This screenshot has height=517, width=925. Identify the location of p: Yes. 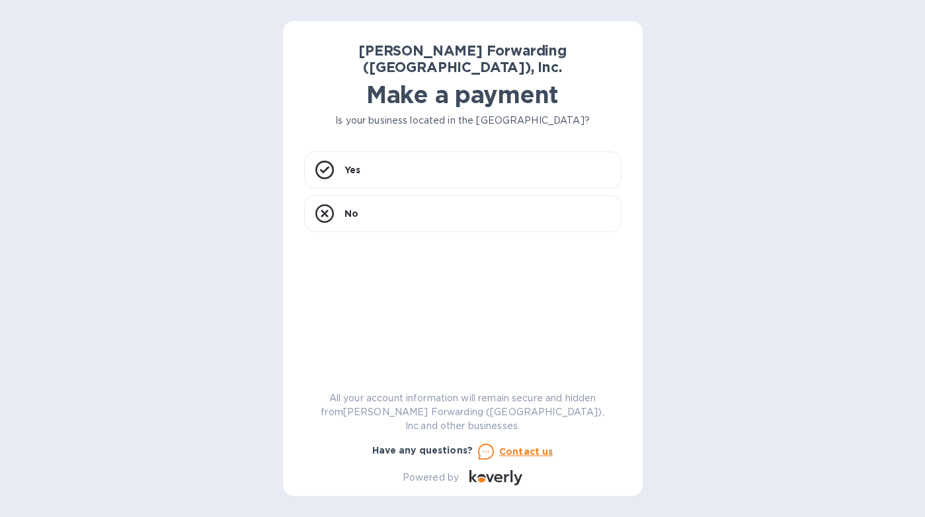
(352, 170).